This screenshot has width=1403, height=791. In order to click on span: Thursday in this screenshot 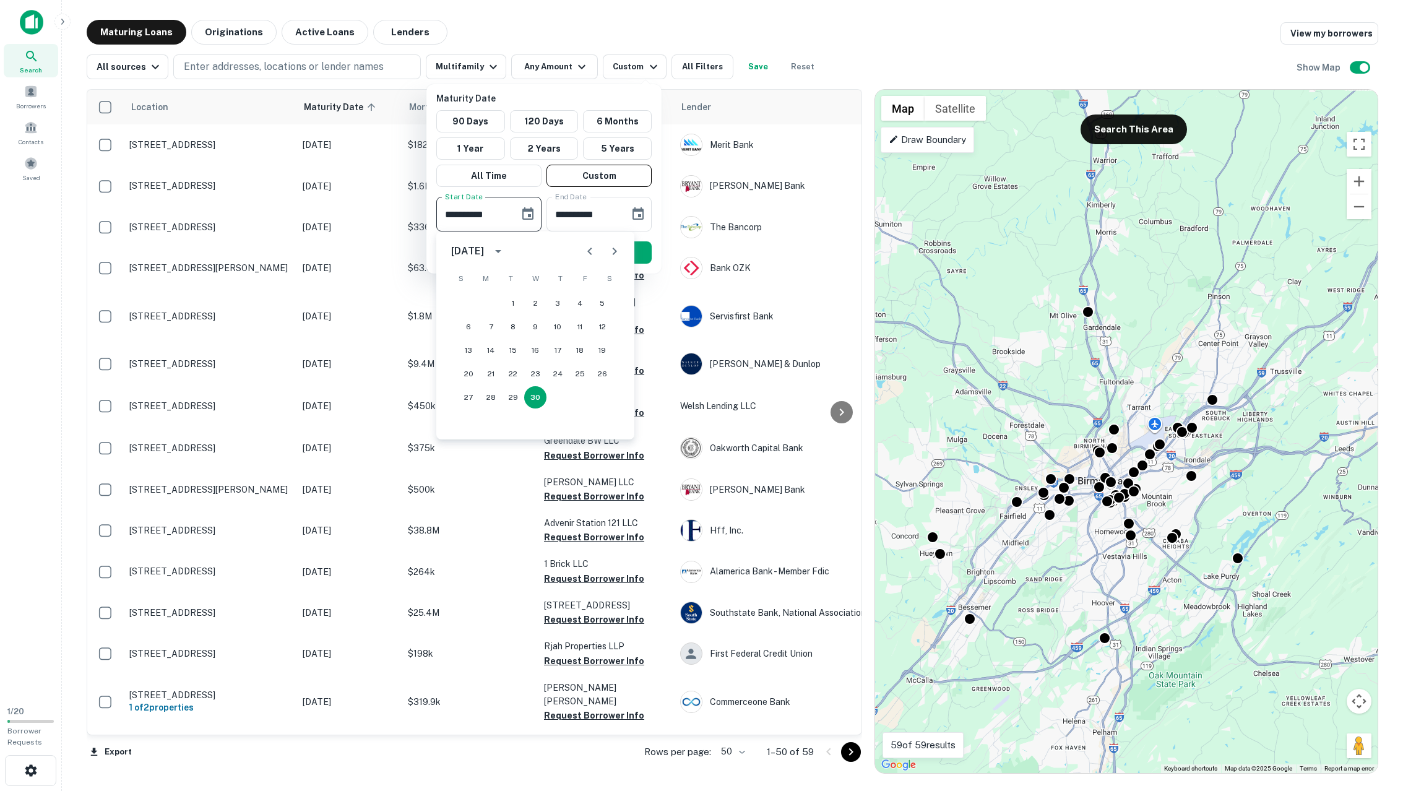, I will do `click(560, 278)`.